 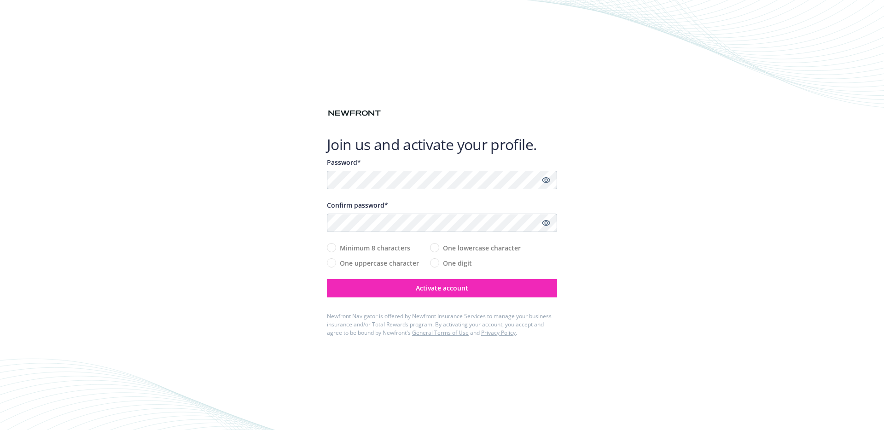 What do you see at coordinates (442, 325) in the screenshot?
I see `div: Newfront Navigator is offered by Newfront Insurance Services to manage your business insurance an...` at bounding box center [442, 325].